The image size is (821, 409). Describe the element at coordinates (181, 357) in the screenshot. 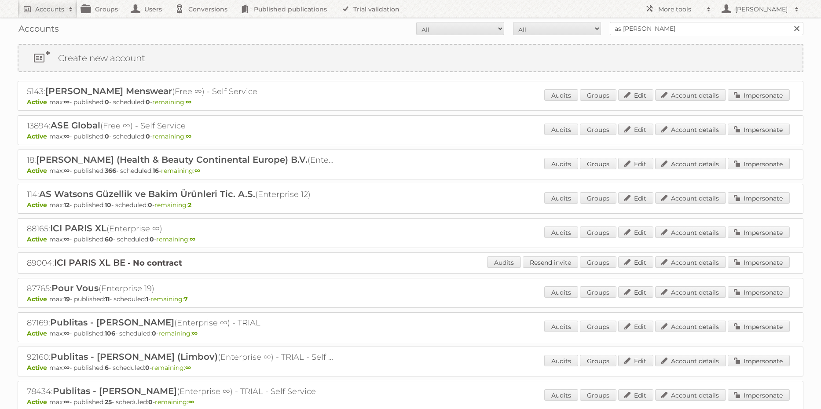

I see `h2: 92160: (Enterprise ∞) - TRIAL - Self Service` at that location.